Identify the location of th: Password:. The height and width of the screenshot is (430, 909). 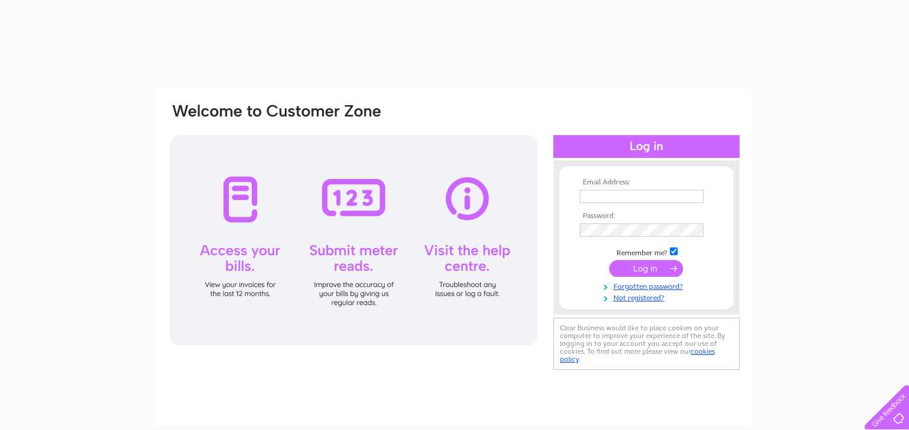
(647, 216).